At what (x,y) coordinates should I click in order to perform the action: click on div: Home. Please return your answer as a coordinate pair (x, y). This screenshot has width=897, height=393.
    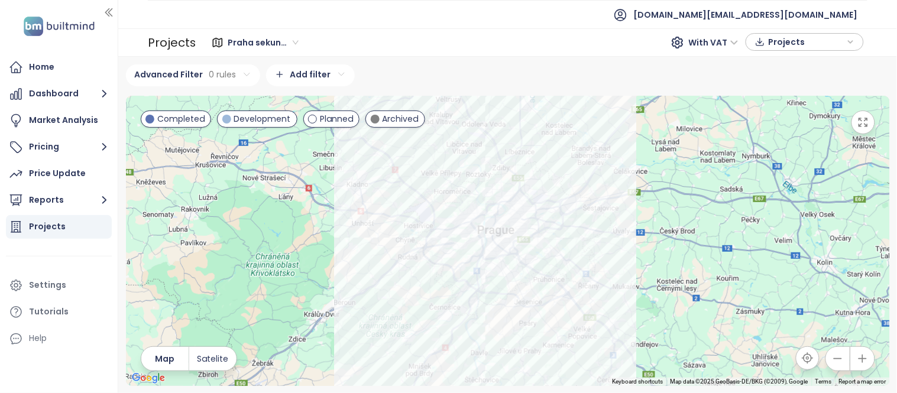
    Looking at the image, I should click on (41, 67).